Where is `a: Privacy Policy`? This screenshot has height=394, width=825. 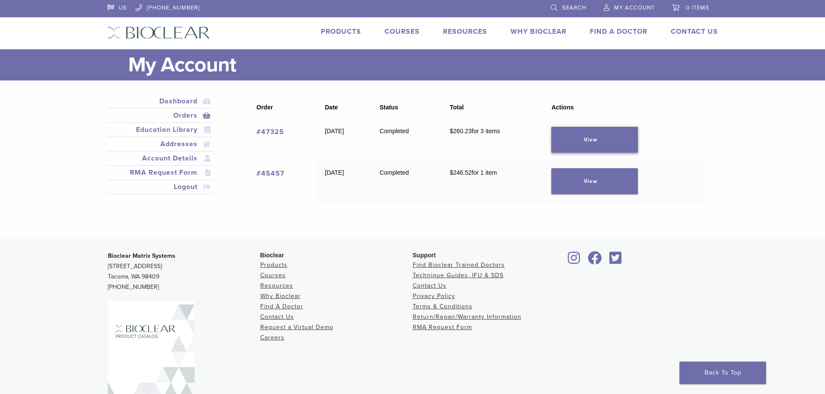
a: Privacy Policy is located at coordinates (434, 296).